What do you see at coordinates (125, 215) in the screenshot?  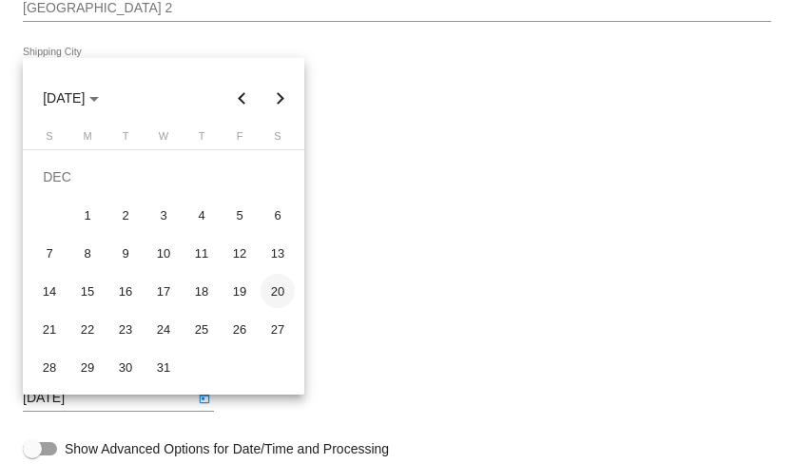 I see `td: December 2, 2025` at bounding box center [125, 215].